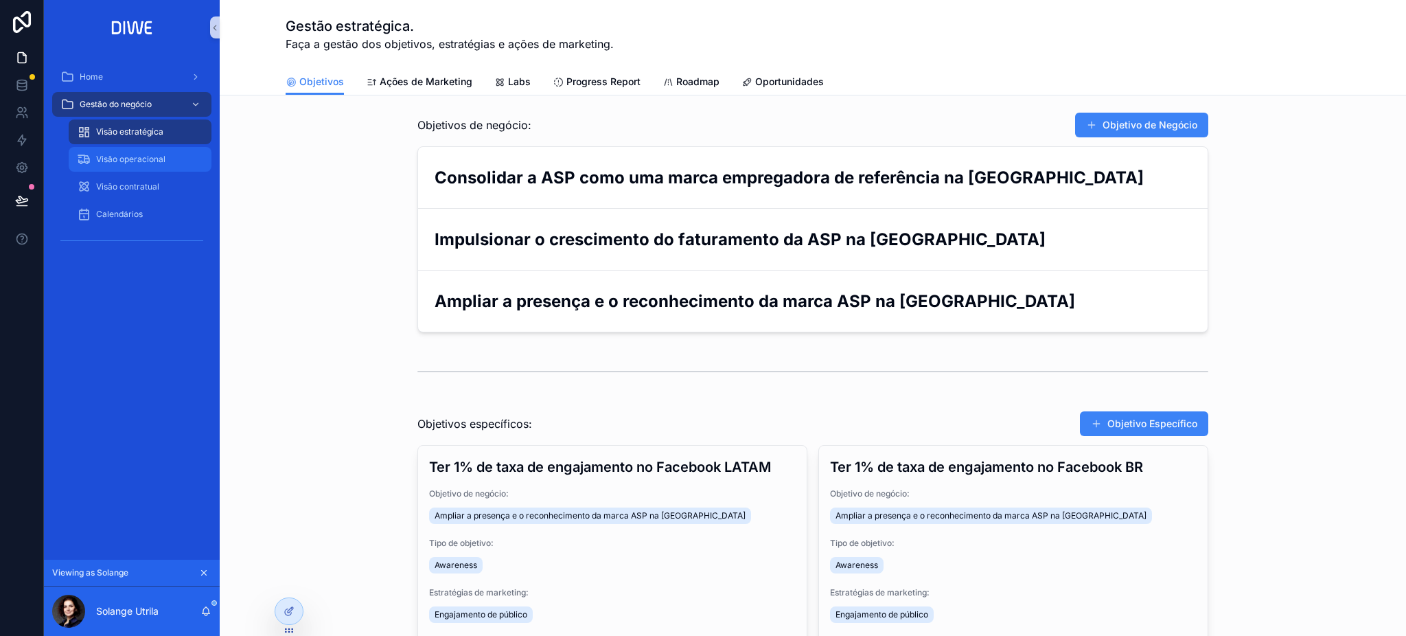 The height and width of the screenshot is (636, 1406). Describe the element at coordinates (132, 104) in the screenshot. I see `a: Gestão do negócio` at that location.